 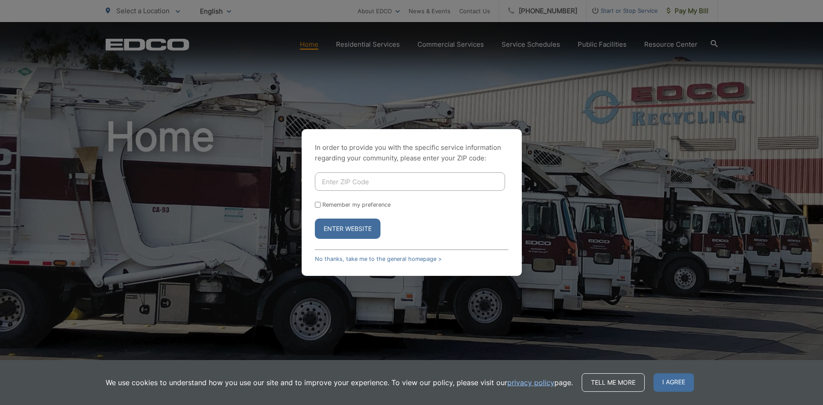 I want to click on p: In order to provide you with the specific service information regarding your community, please en..., so click(x=412, y=153).